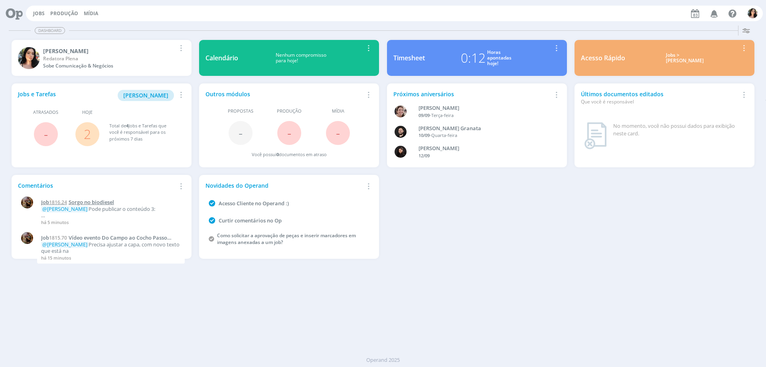 The image size is (766, 367). I want to click on div: Nenhum compromisso para hoje!, so click(301, 58).